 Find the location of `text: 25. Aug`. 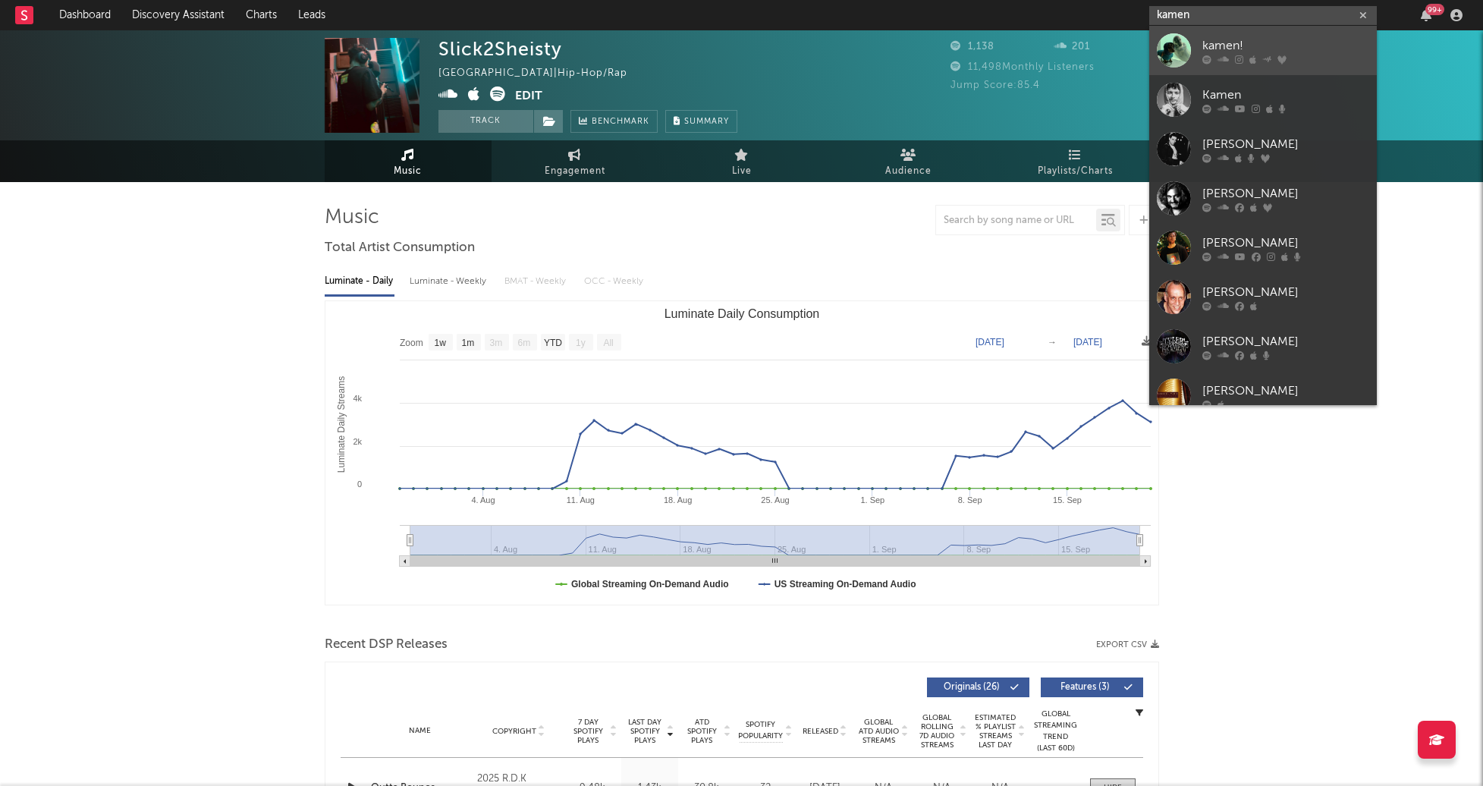

text: 25. Aug is located at coordinates (775, 500).